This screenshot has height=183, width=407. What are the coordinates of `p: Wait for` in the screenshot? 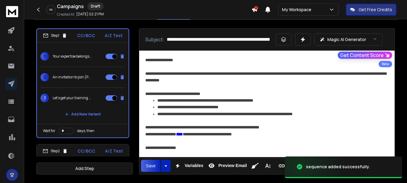 It's located at (49, 131).